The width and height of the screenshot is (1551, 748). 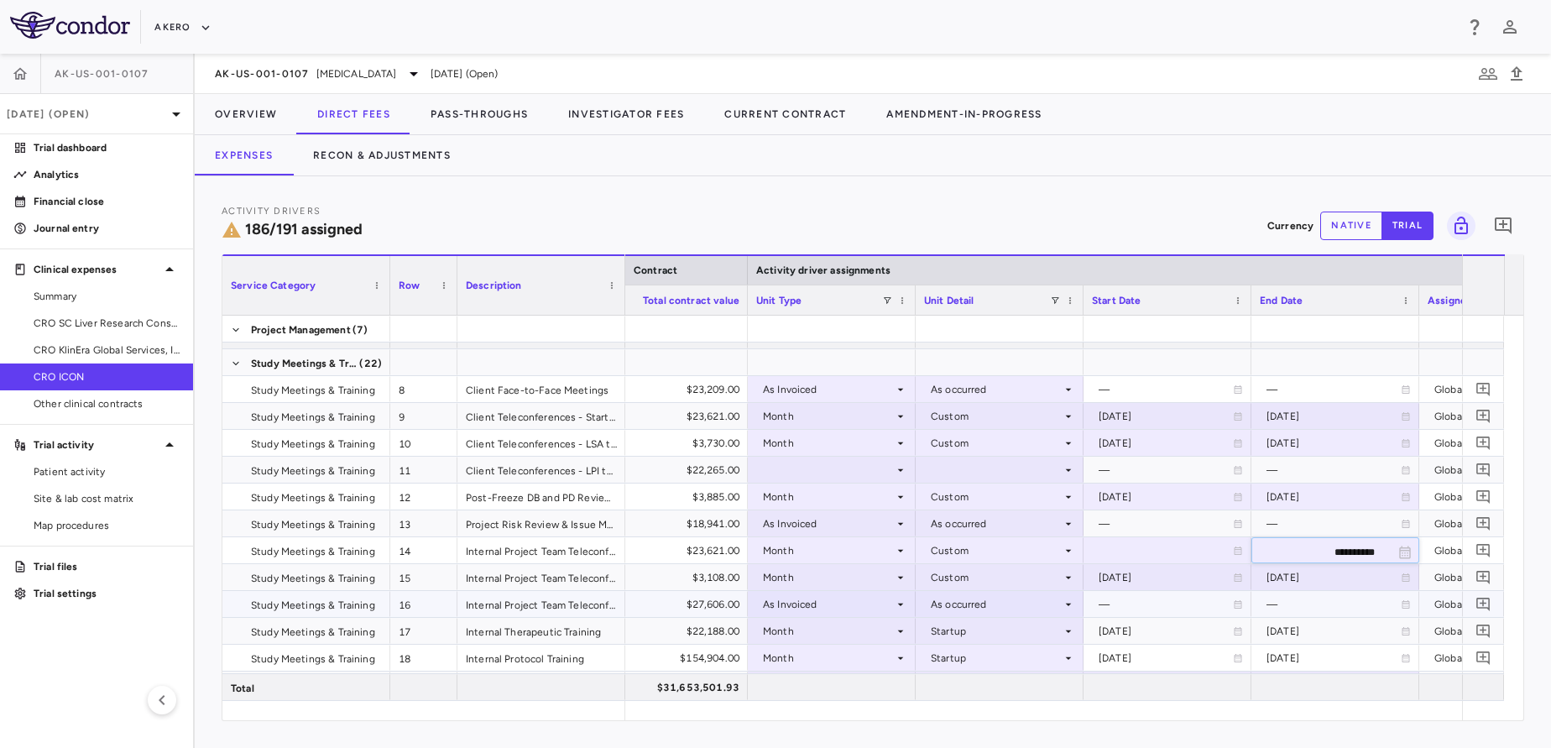 I want to click on div: $18,941.00, so click(x=667, y=524).